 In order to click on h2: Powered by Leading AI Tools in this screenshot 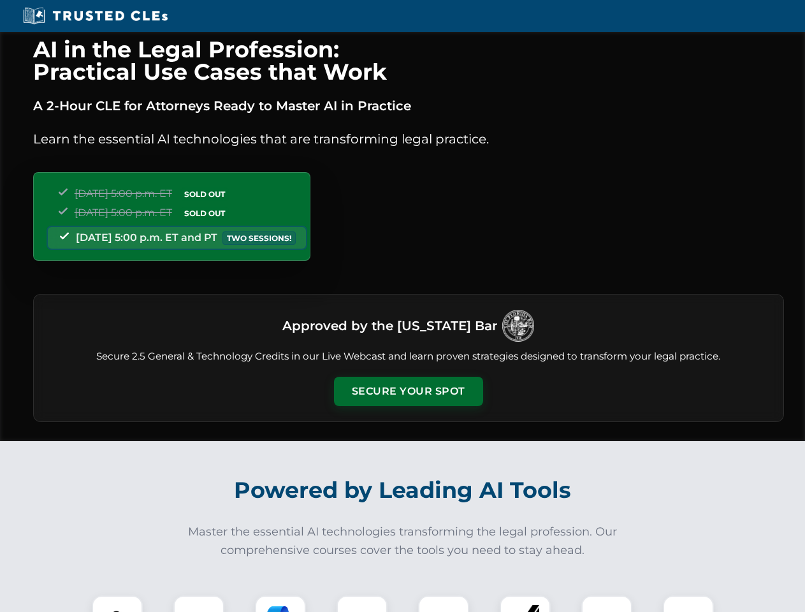, I will do `click(403, 490)`.